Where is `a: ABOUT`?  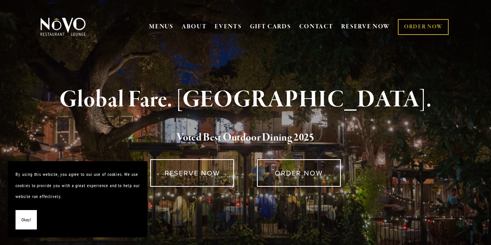
a: ABOUT is located at coordinates (194, 27).